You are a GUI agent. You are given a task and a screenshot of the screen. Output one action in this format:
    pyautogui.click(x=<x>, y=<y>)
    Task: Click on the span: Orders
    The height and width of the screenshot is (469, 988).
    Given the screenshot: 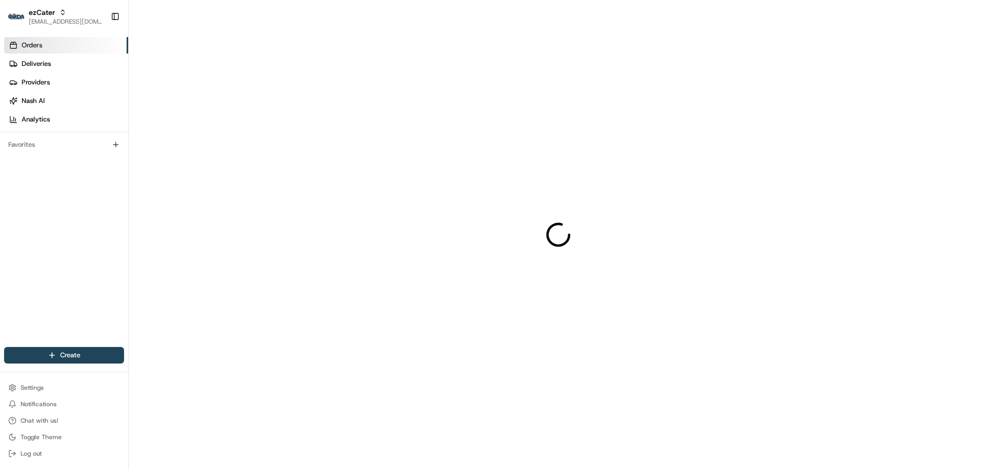 What is the action you would take?
    pyautogui.click(x=32, y=45)
    